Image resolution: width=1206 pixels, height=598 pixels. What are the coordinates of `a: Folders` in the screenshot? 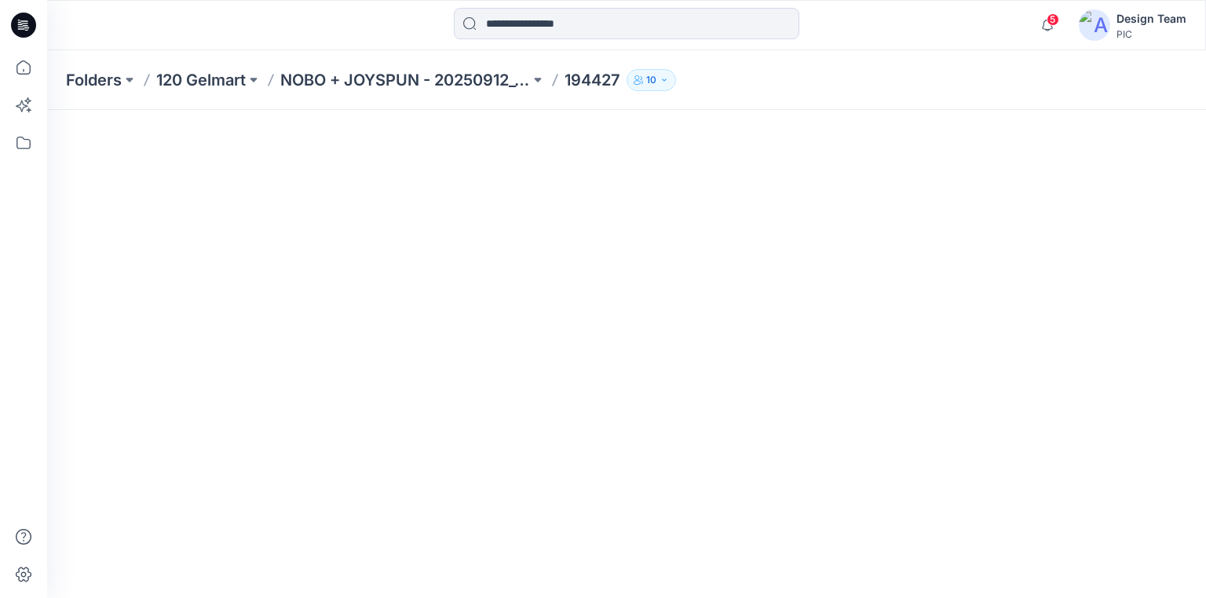 It's located at (93, 80).